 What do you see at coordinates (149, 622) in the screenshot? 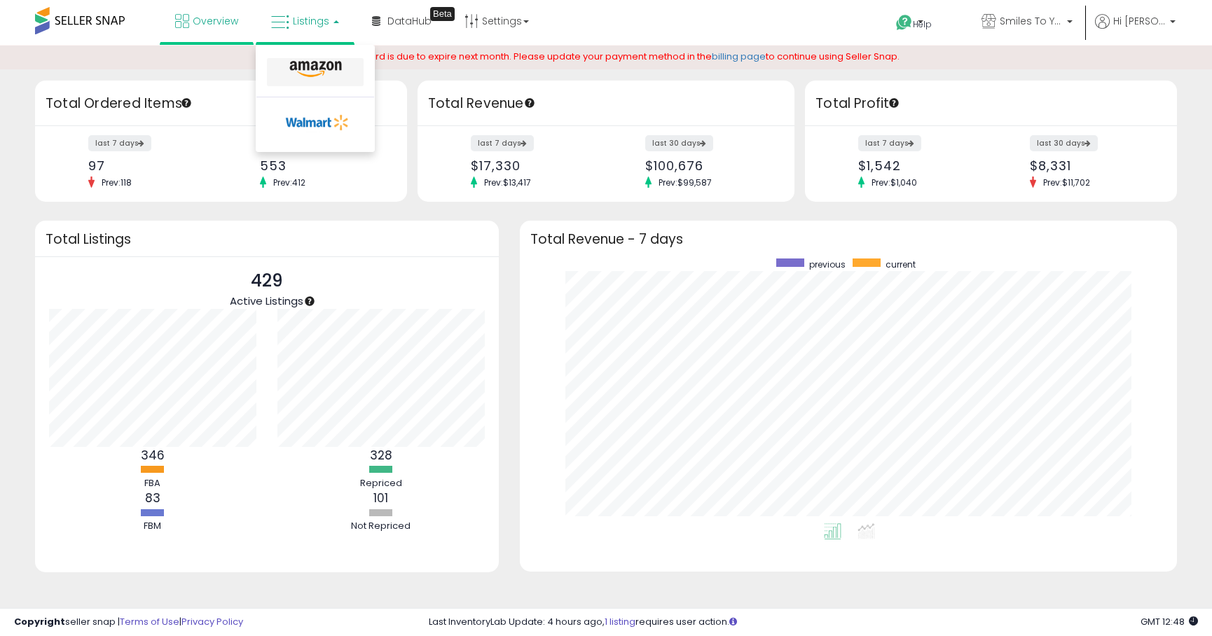
I see `a: Terms of Use` at bounding box center [149, 622].